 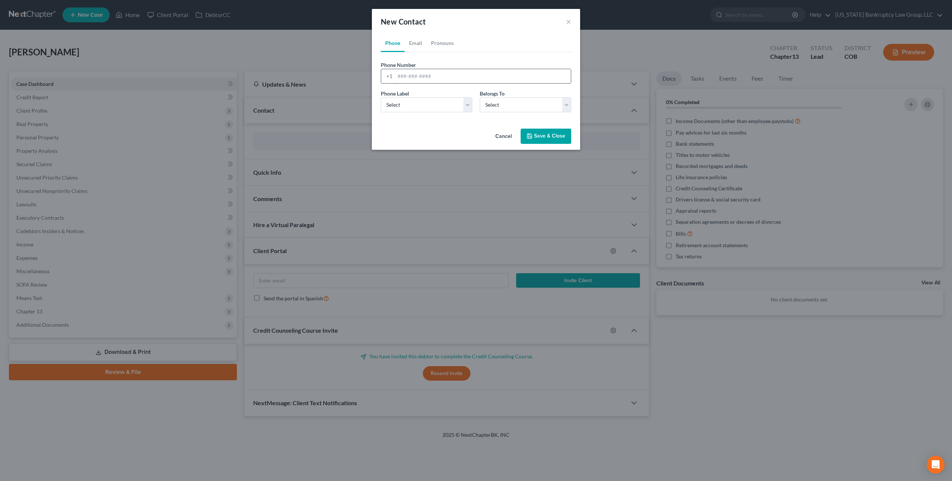 What do you see at coordinates (546, 136) in the screenshot?
I see `button: Save & Close` at bounding box center [546, 136].